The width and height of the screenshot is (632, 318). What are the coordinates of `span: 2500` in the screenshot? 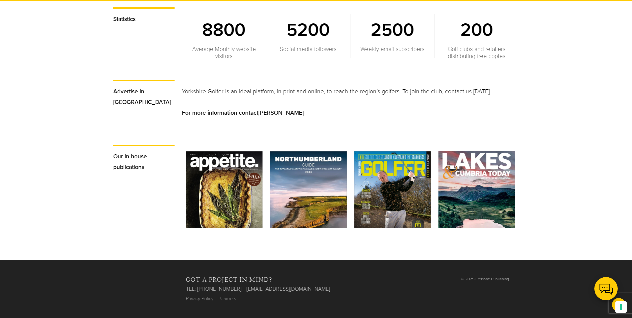 It's located at (393, 30).